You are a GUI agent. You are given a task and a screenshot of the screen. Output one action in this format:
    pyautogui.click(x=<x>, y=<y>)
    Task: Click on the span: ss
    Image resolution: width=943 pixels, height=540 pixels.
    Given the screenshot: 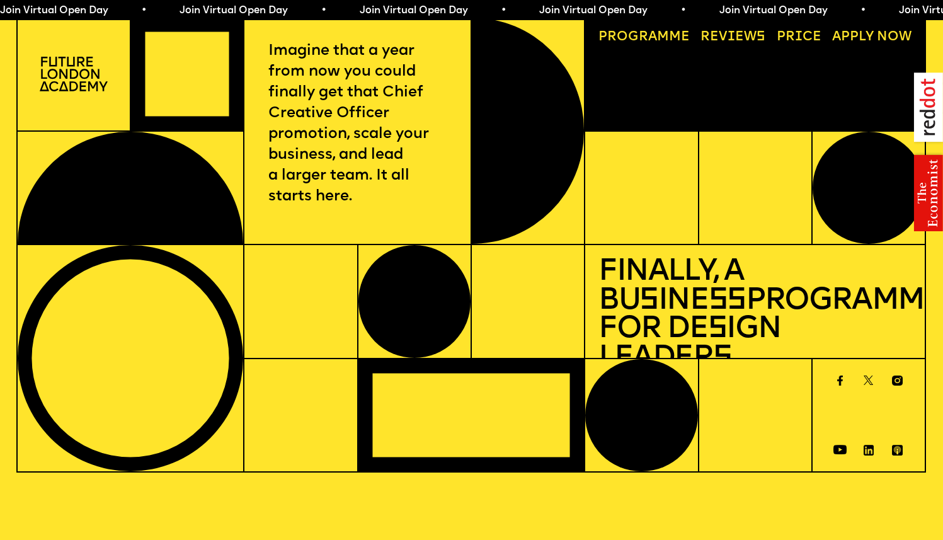 What is the action you would take?
    pyautogui.click(x=727, y=301)
    